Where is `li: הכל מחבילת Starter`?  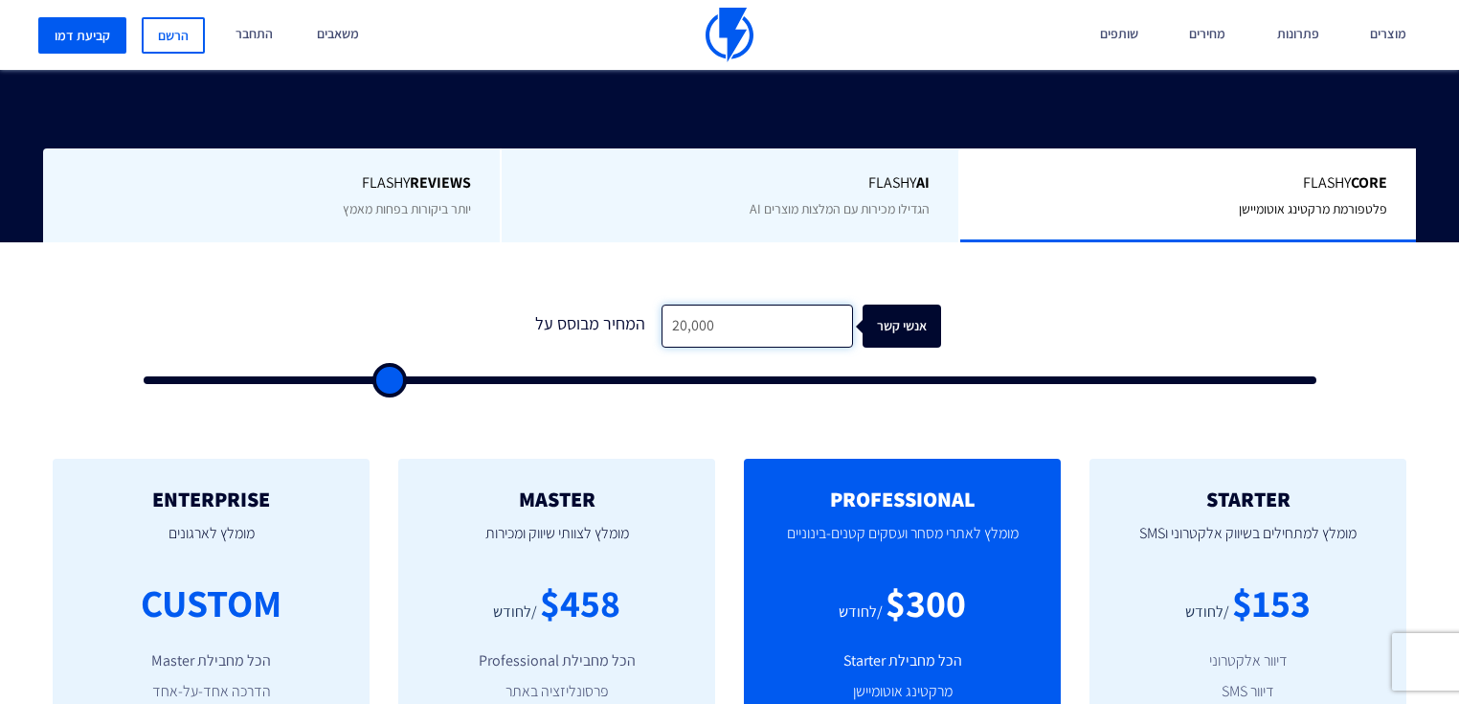
li: הכל מחבילת Starter is located at coordinates (902, 661).